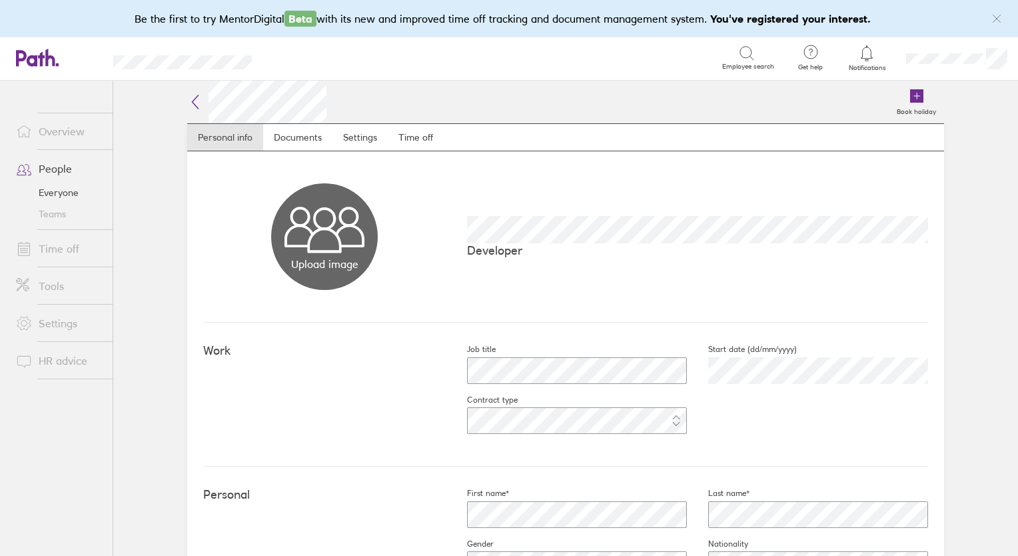 This screenshot has height=556, width=1018. What do you see at coordinates (59, 286) in the screenshot?
I see `a: Tools` at bounding box center [59, 286].